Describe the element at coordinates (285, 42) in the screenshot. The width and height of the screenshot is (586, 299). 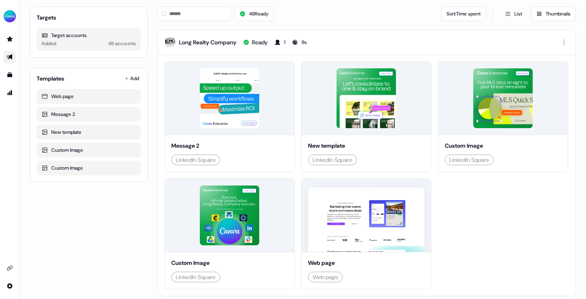
I see `div: 1` at that location.